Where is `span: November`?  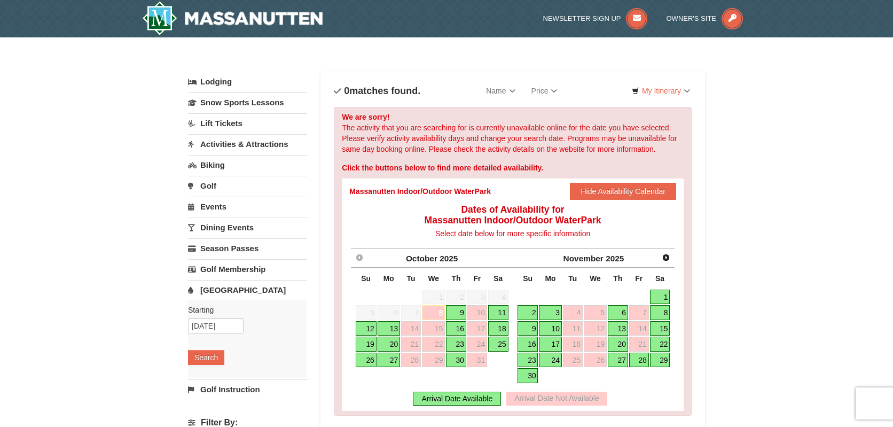
span: November is located at coordinates (583, 258).